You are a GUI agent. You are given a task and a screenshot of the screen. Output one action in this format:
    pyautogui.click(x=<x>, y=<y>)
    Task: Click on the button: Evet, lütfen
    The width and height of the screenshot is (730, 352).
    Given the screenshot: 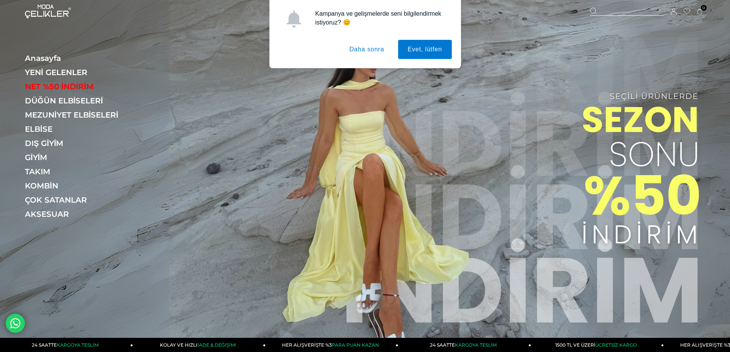 What is the action you would take?
    pyautogui.click(x=425, y=49)
    